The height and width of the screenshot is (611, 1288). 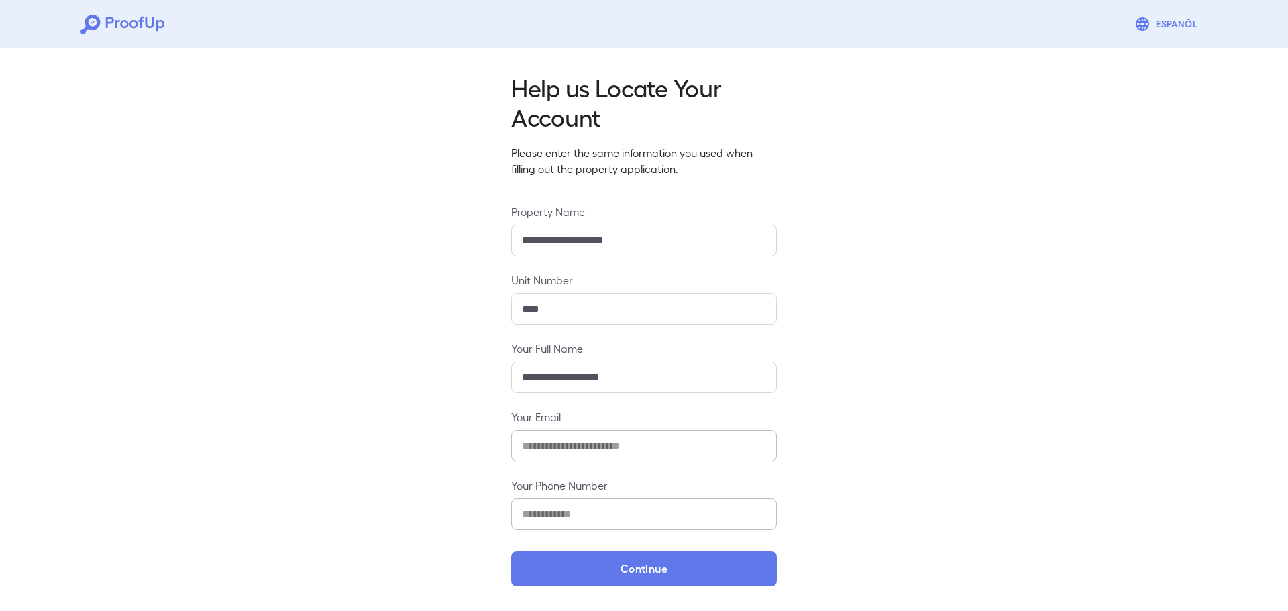 What do you see at coordinates (644, 102) in the screenshot?
I see `h2: Help us Locate Your Account` at bounding box center [644, 102].